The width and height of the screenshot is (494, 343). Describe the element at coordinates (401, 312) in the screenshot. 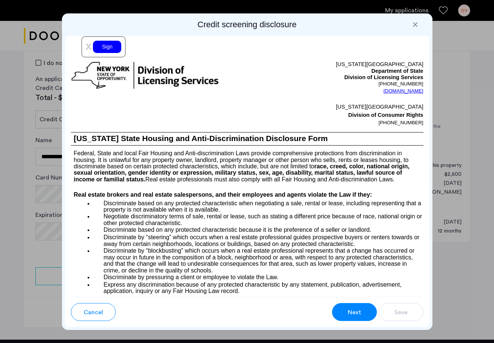

I see `span: Save` at that location.